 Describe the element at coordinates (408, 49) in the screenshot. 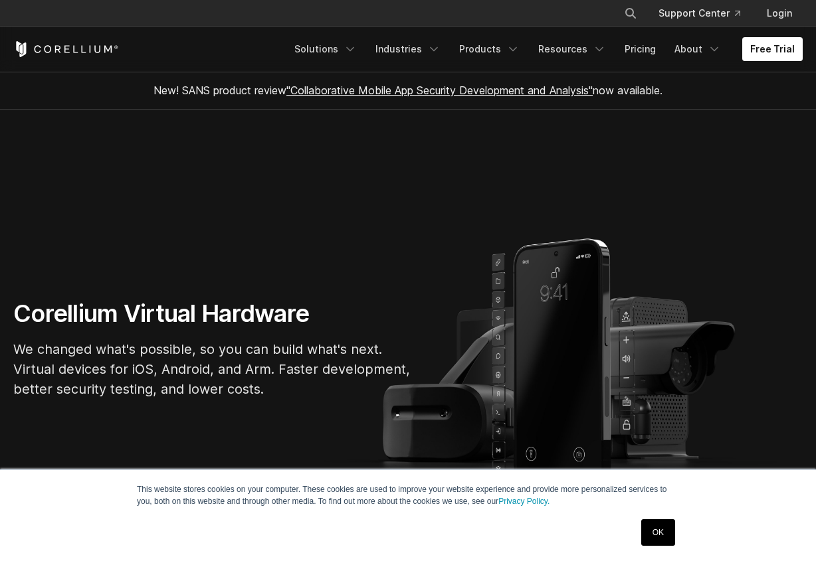

I see `a: Industries` at that location.